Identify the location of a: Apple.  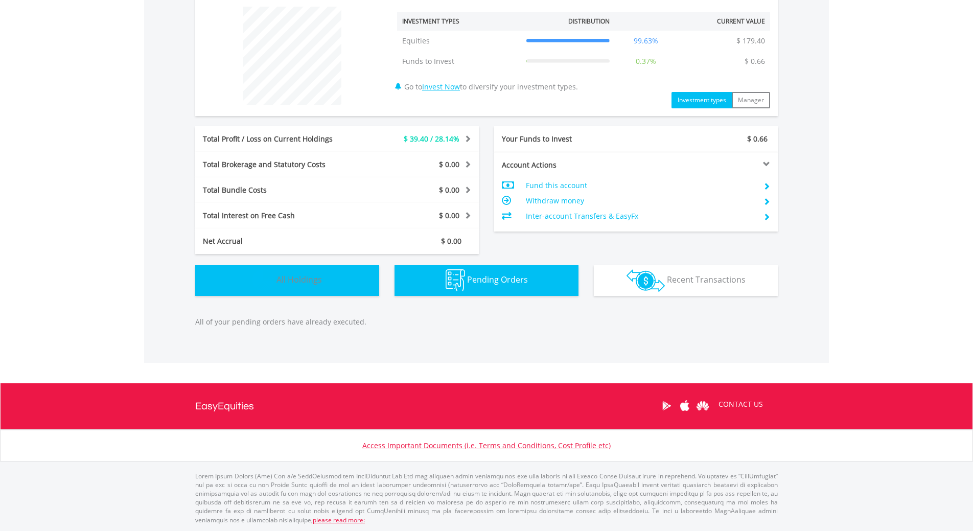
(684, 406).